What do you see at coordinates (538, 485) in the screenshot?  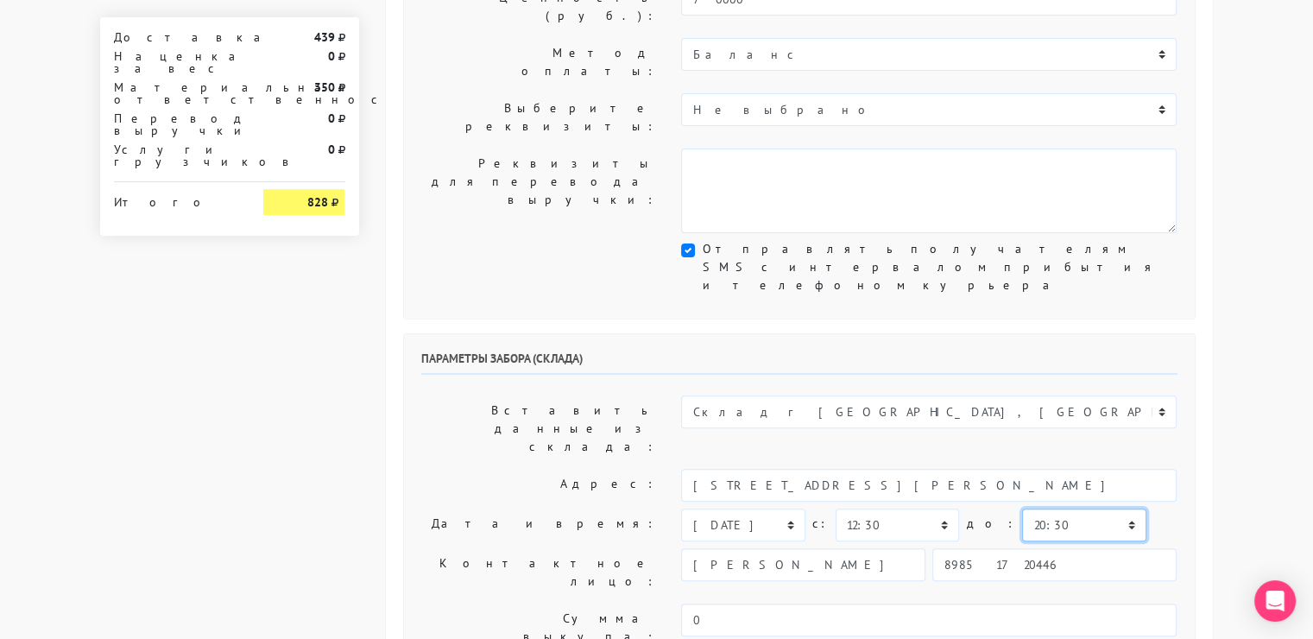 I see `label: Адрес:` at bounding box center [538, 485].